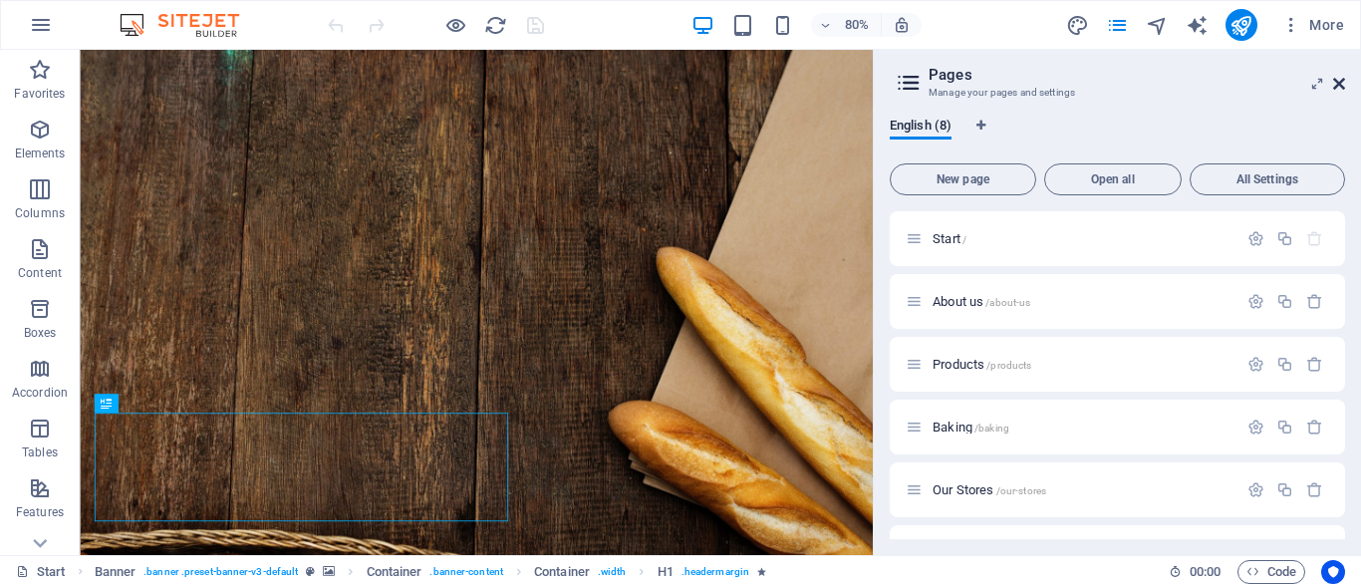 The height and width of the screenshot is (587, 1361). I want to click on p: Features, so click(40, 512).